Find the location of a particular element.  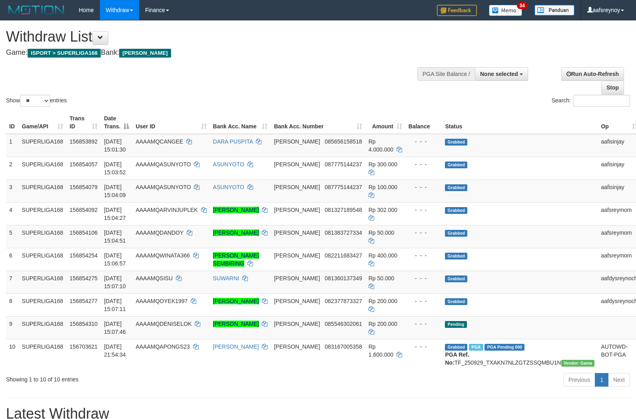

td: 4 is located at coordinates (12, 213).